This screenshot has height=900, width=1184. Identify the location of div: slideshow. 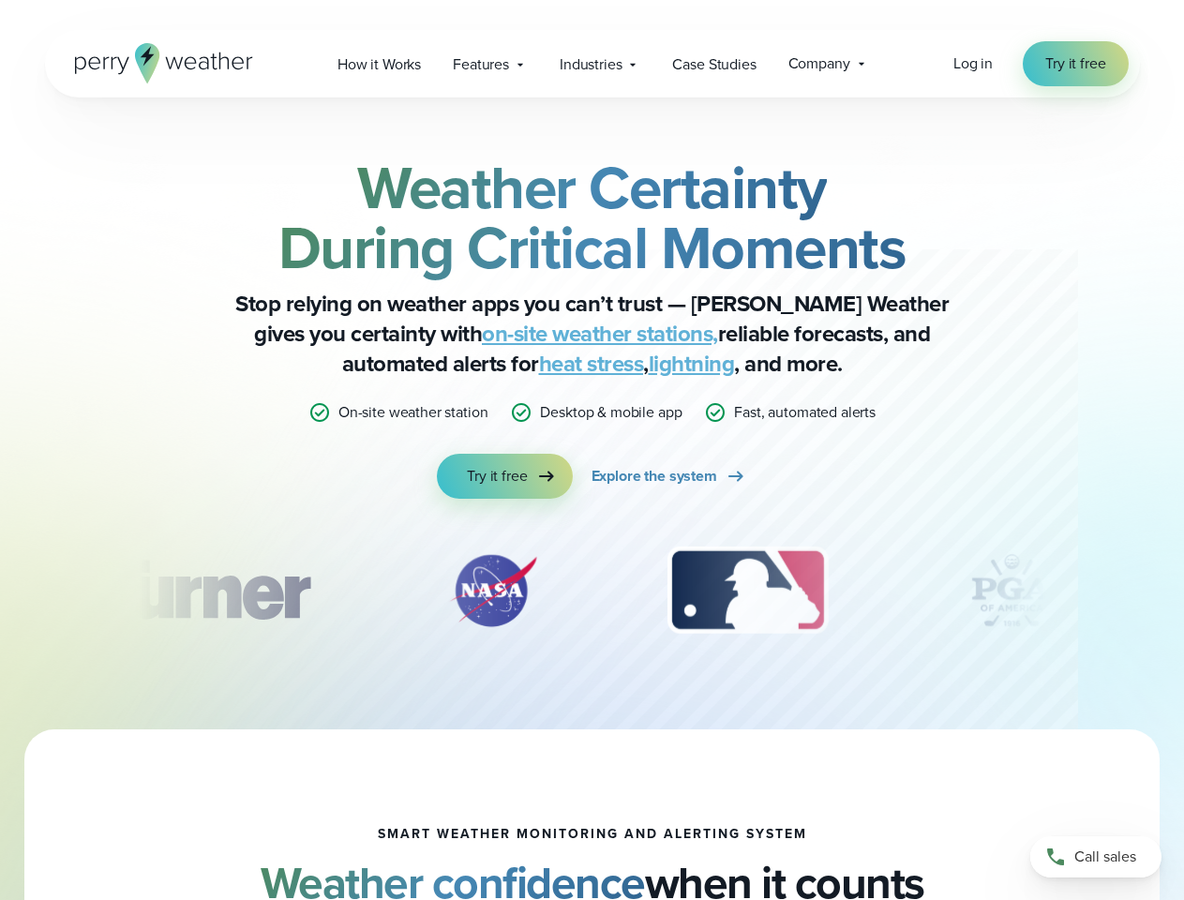
(592, 595).